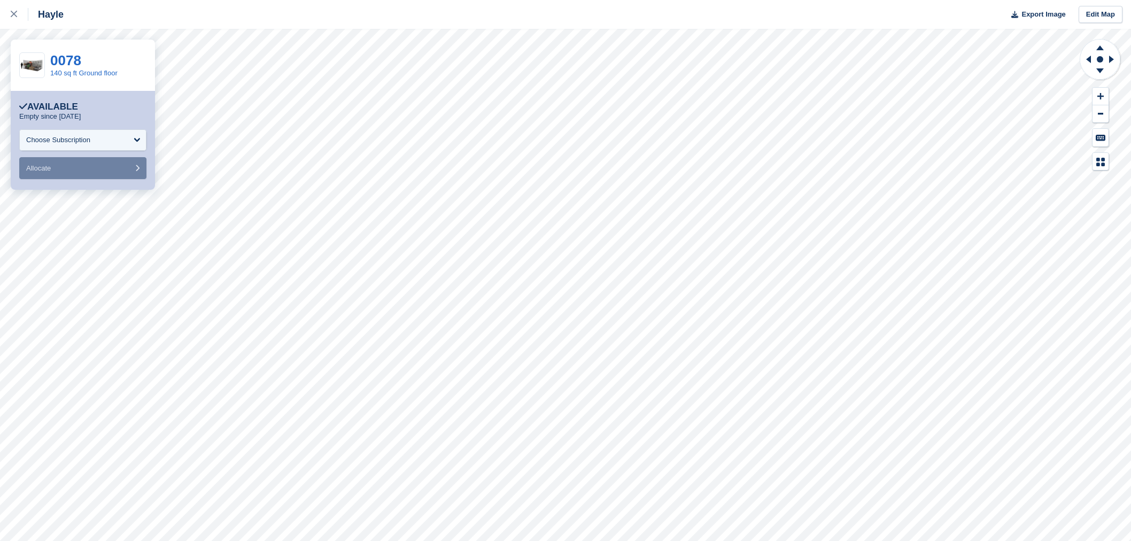  I want to click on div: Choose Subscription, so click(58, 140).